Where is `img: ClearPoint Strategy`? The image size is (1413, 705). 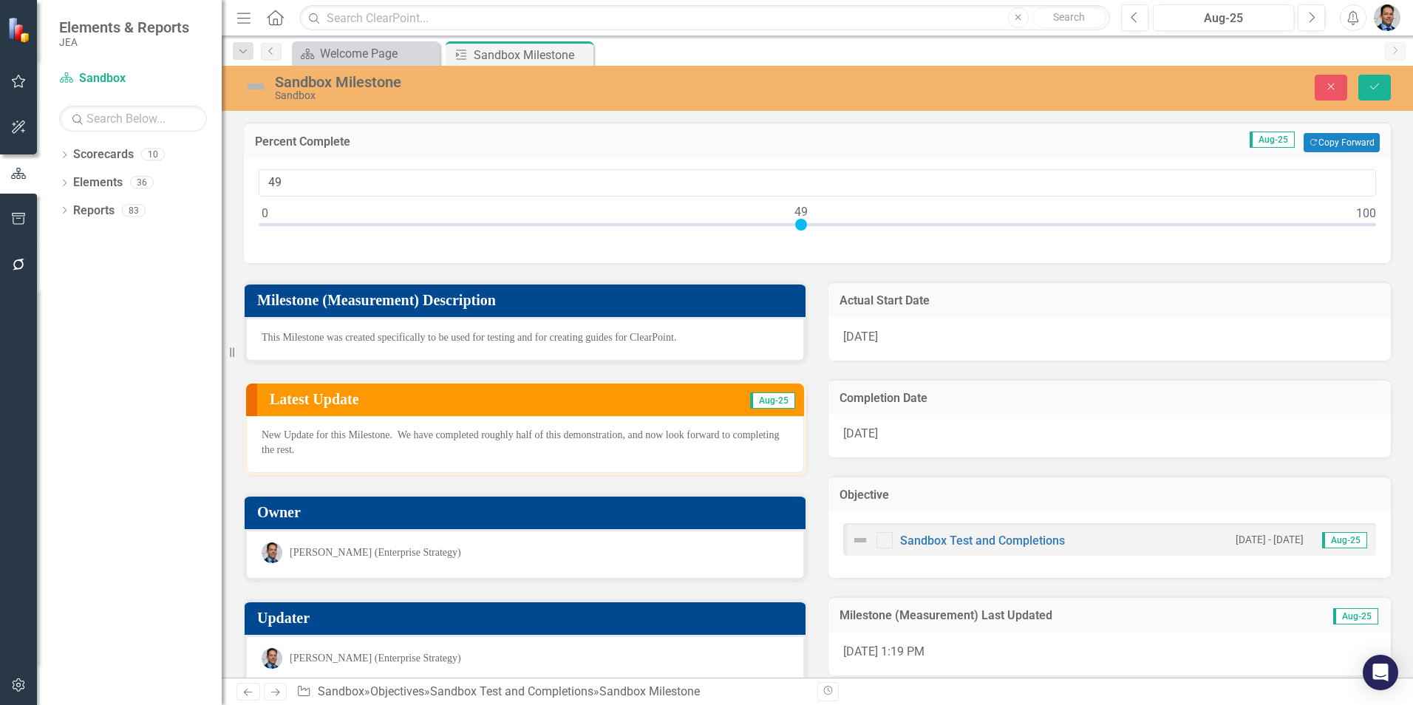
img: ClearPoint Strategy is located at coordinates (20, 30).